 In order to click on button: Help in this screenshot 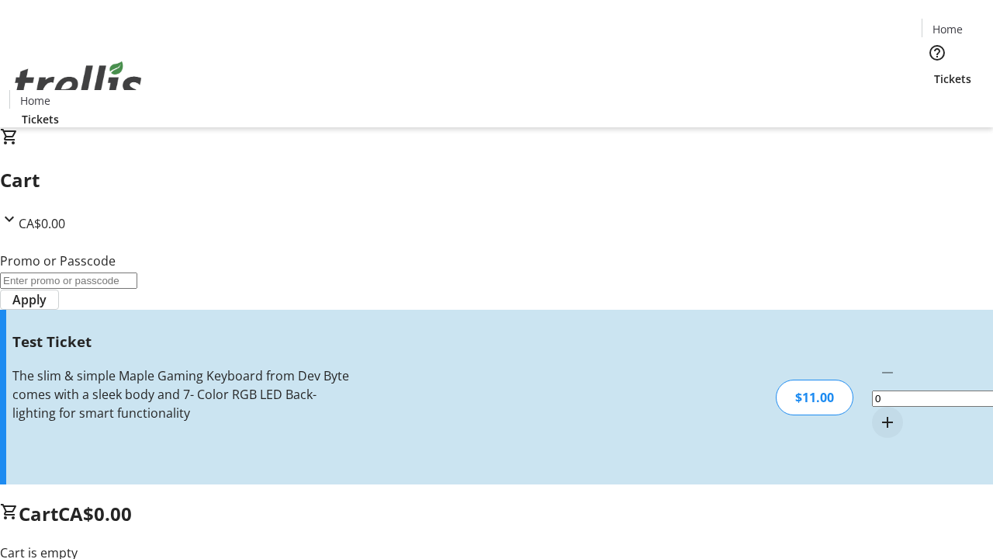, I will do `click(938, 53)`.